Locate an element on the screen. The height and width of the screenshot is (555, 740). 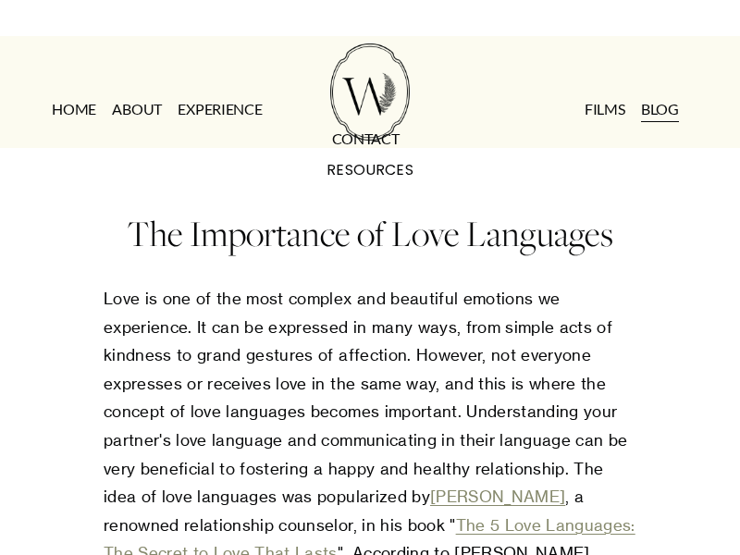
a: HOME is located at coordinates (74, 109).